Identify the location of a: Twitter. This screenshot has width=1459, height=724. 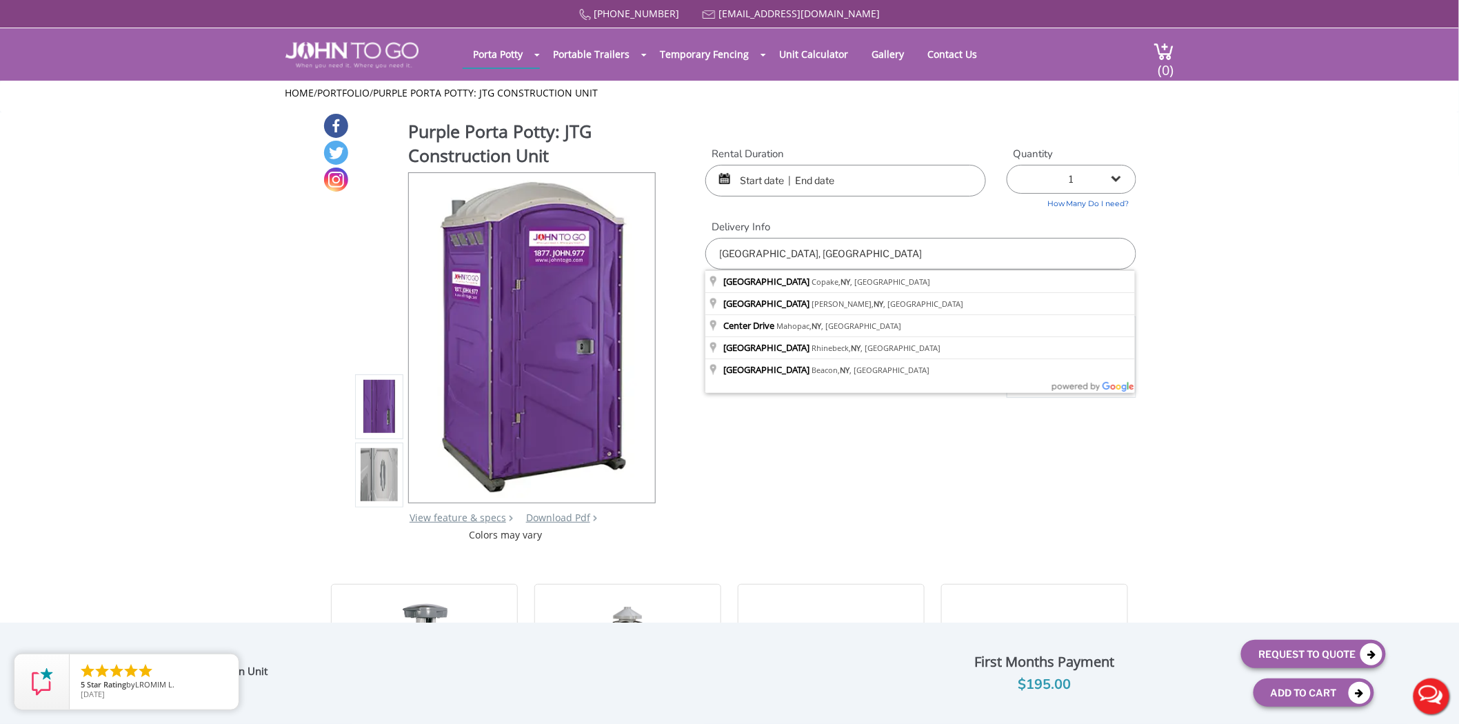
(336, 152).